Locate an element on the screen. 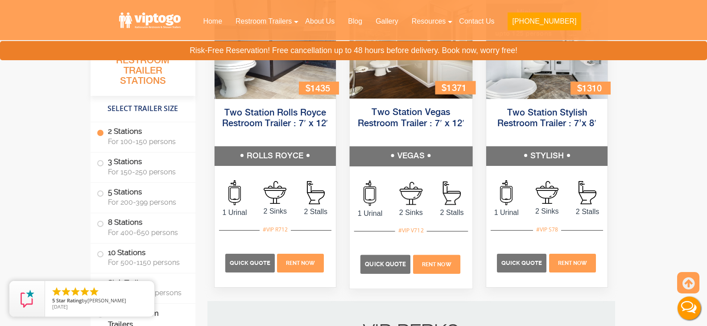 The width and height of the screenshot is (707, 326). label: 2 Stations is located at coordinates (143, 136).